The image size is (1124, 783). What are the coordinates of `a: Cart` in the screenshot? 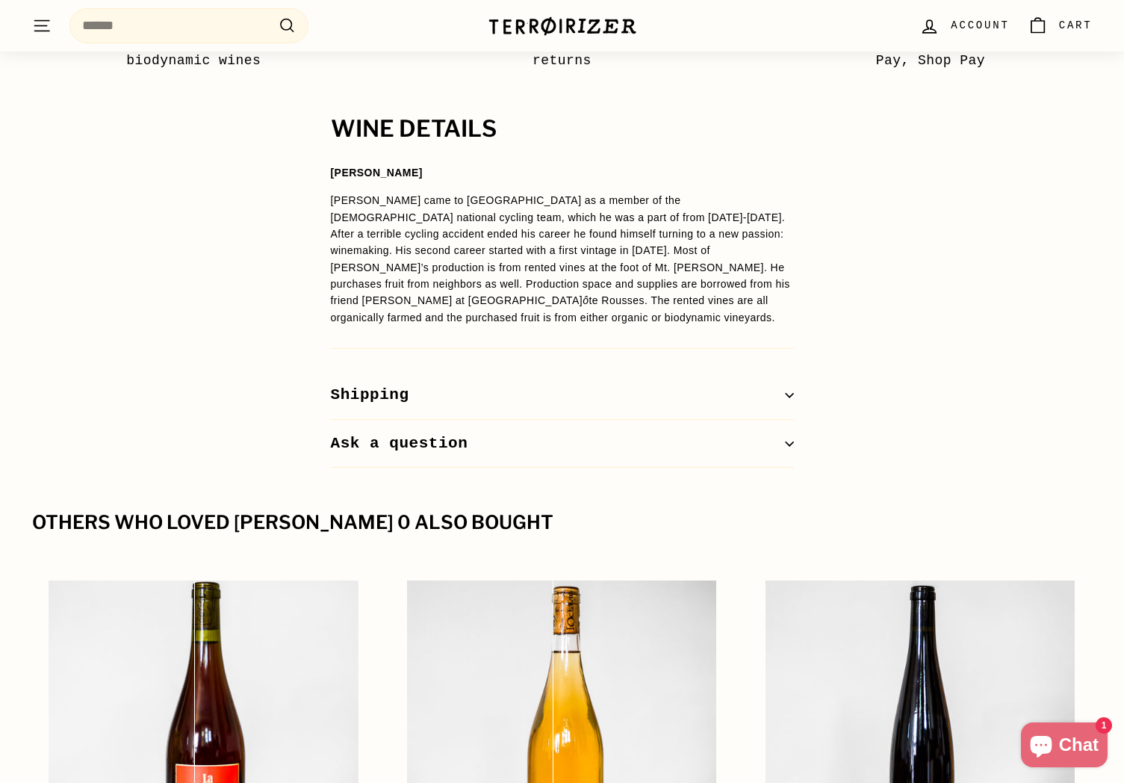 It's located at (1060, 25).